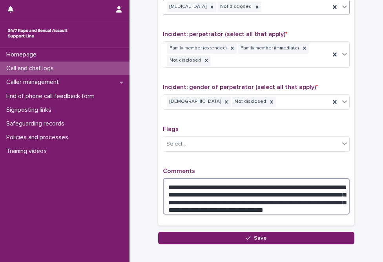 The image size is (383, 262). I want to click on span: Comments, so click(179, 171).